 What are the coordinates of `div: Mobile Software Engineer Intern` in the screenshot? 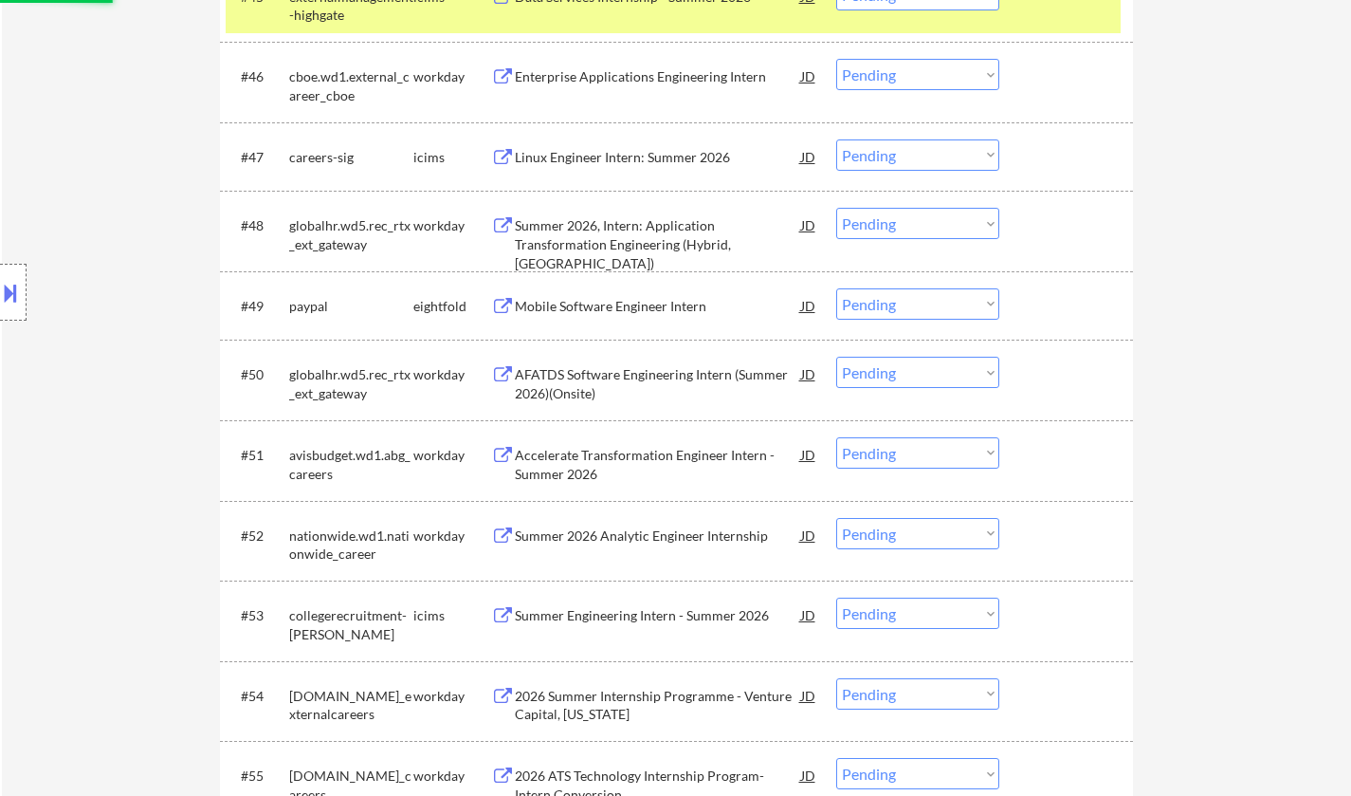 It's located at (658, 306).